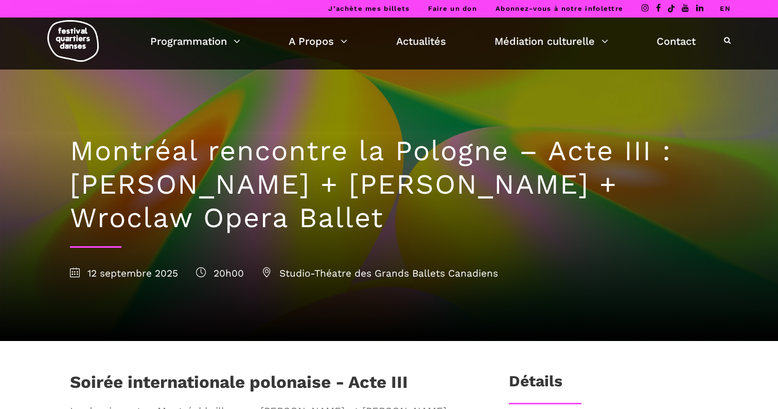 This screenshot has width=778, height=409. What do you see at coordinates (239, 384) in the screenshot?
I see `h1: Soirée internationale polonaise - Acte III` at bounding box center [239, 384].